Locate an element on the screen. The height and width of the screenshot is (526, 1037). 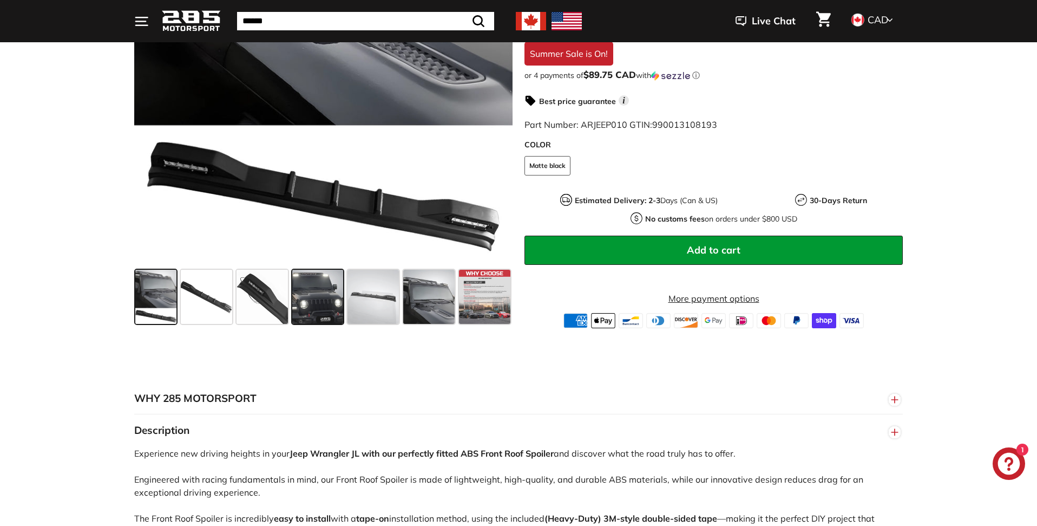
button: Add to cart is located at coordinates (713, 250).